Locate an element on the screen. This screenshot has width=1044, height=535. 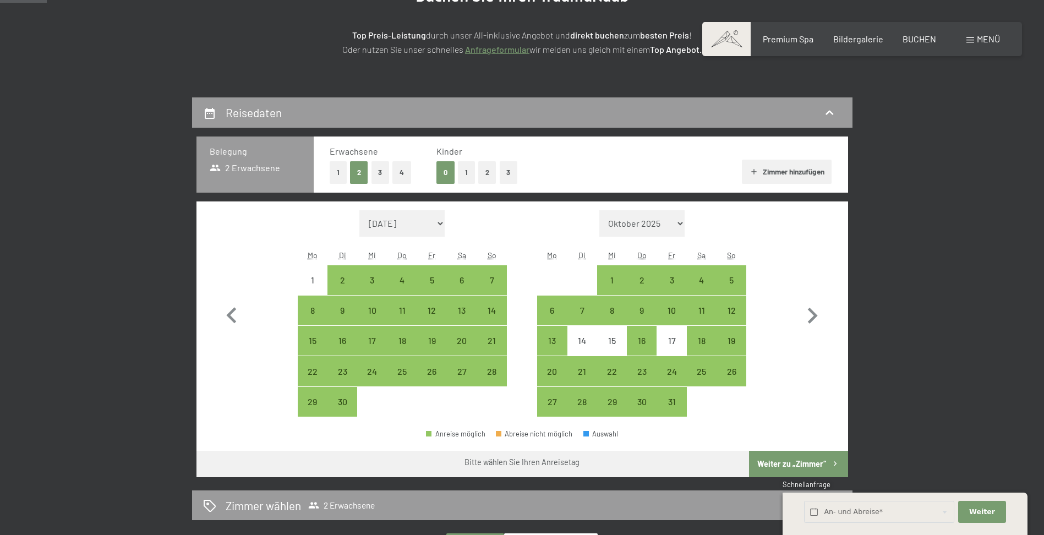
div: Sun Sep 21 2025 is located at coordinates (491, 341).